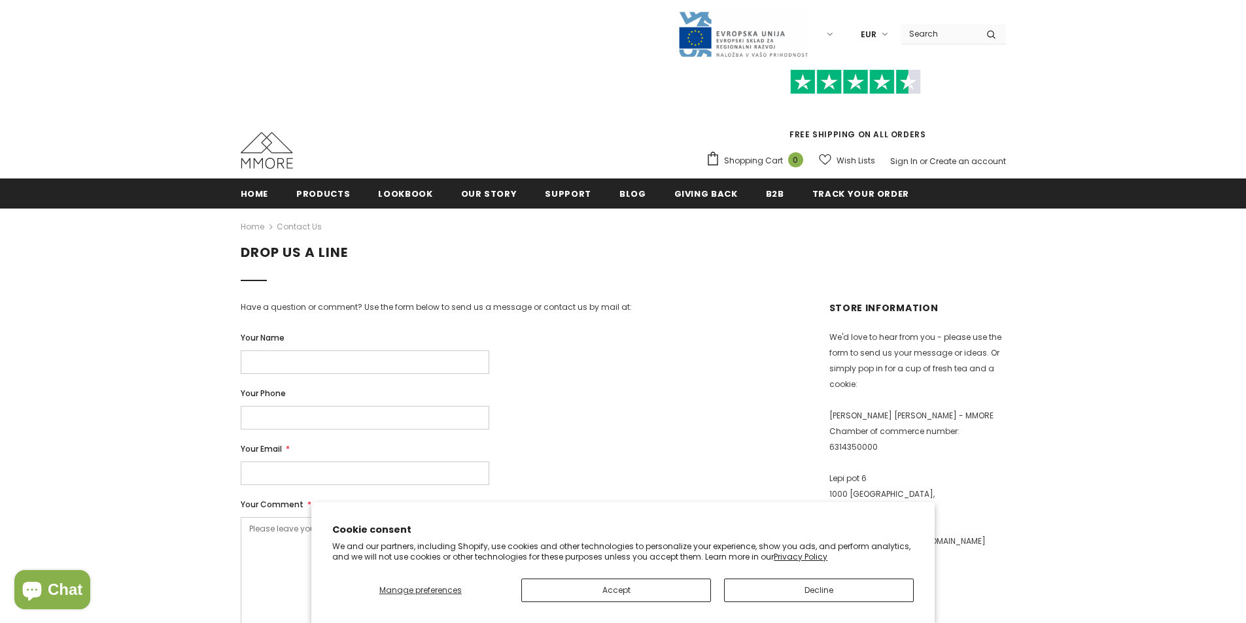  Describe the element at coordinates (52, 591) in the screenshot. I see `inbox-online-store-chat: Shopify online store chat` at that location.